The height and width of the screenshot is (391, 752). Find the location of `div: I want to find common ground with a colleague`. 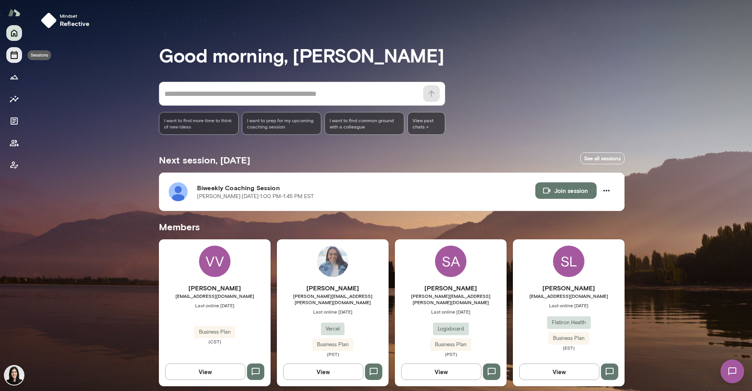

div: I want to find common ground with a colleague is located at coordinates (364, 123).